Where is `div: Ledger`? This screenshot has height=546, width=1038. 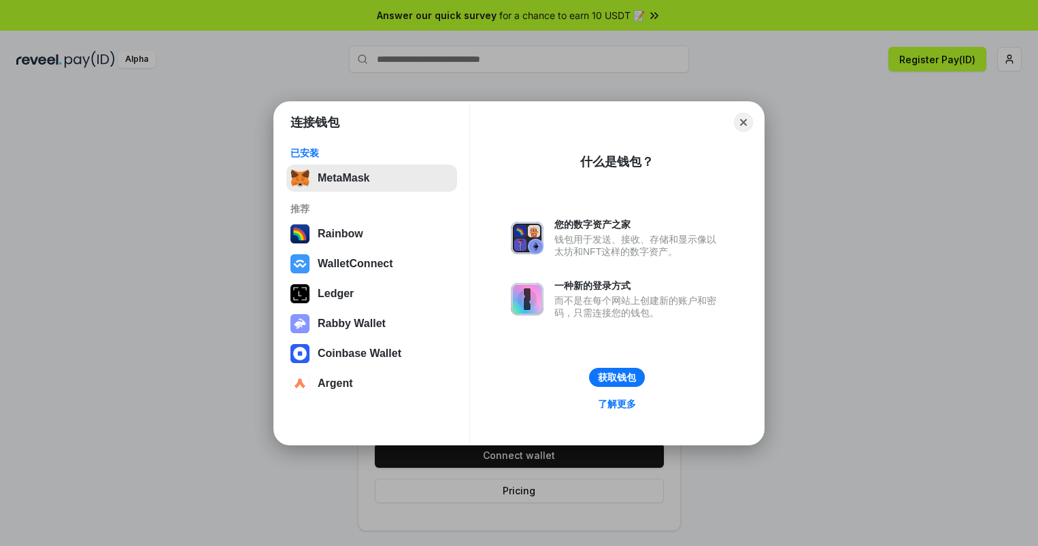
div: Ledger is located at coordinates (335, 294).